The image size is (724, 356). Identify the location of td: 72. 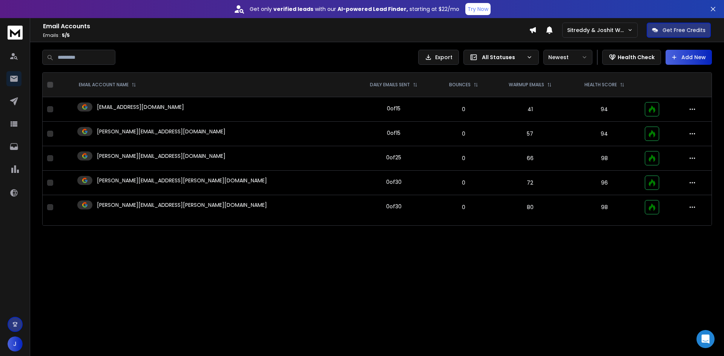
(530, 183).